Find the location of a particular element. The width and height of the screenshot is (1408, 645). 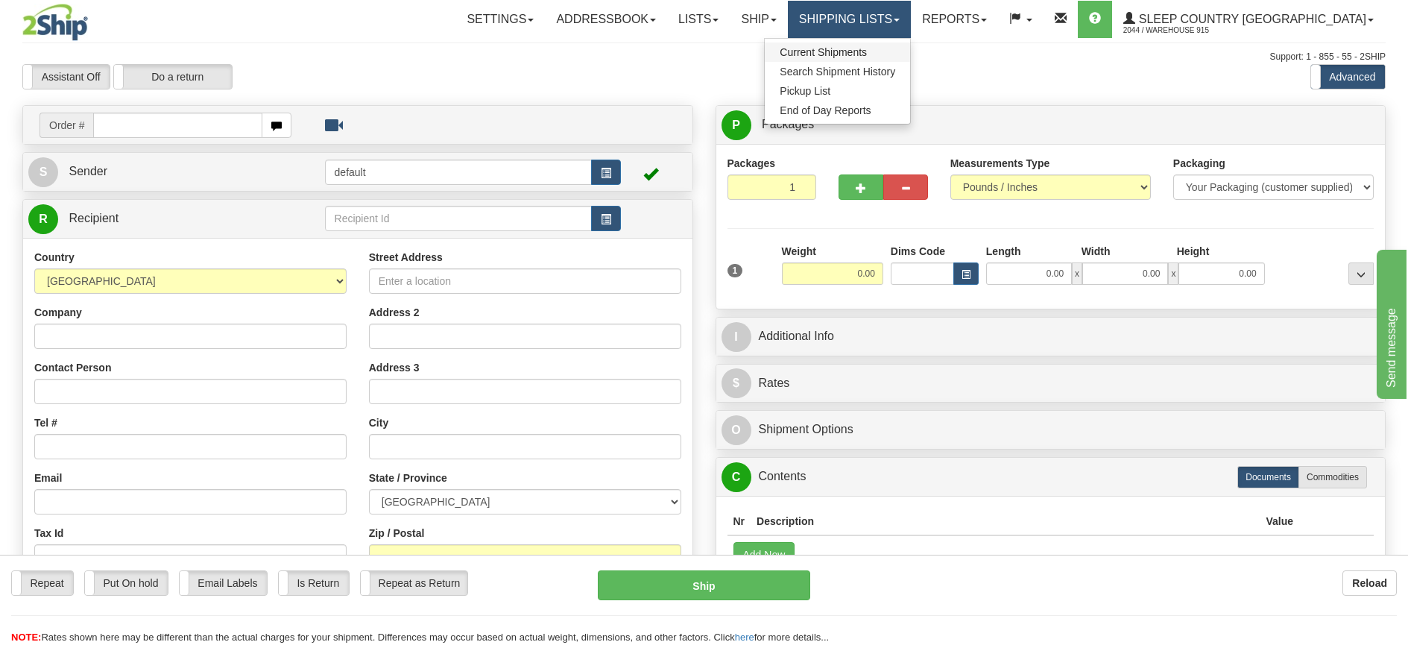

label: Tel # is located at coordinates (45, 422).